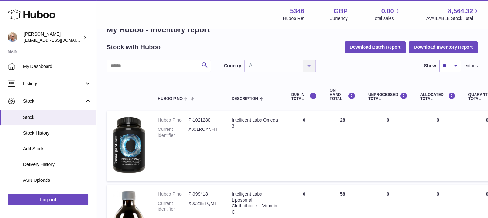 This screenshot has height=218, width=488. I want to click on span: Huboo P no, so click(170, 99).